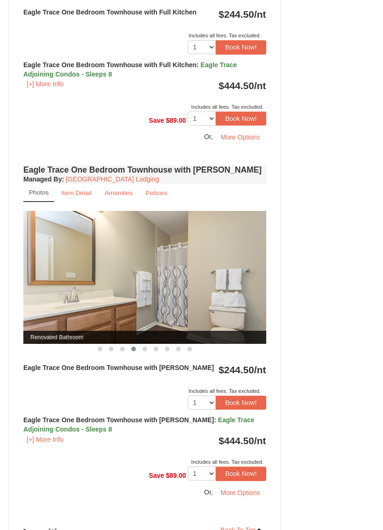 The height and width of the screenshot is (530, 383). Describe the element at coordinates (156, 193) in the screenshot. I see `small: Policies` at that location.